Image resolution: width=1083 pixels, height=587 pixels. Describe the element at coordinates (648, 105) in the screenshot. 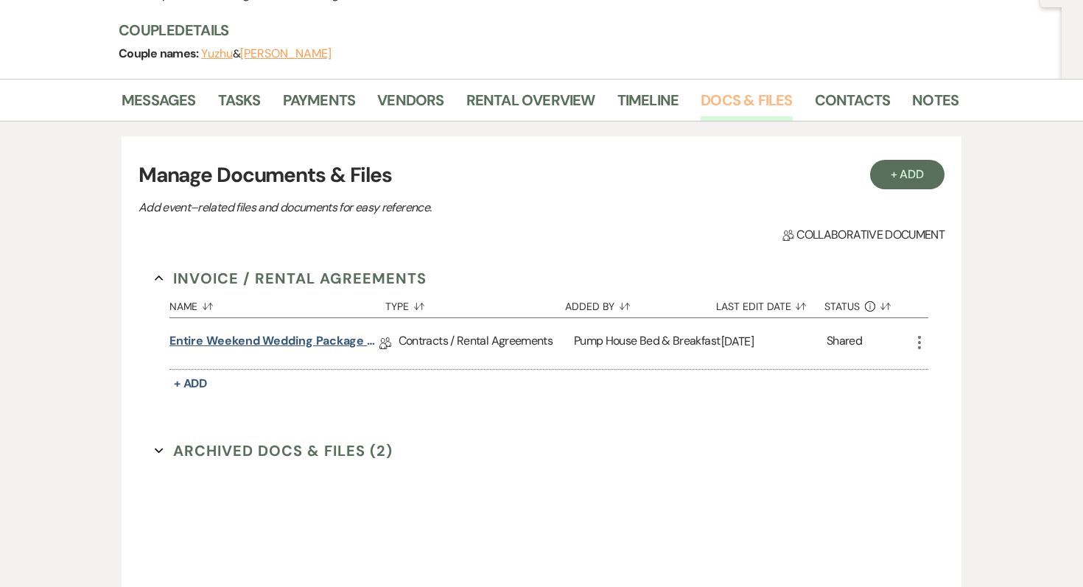

I see `a: Timeline` at that location.